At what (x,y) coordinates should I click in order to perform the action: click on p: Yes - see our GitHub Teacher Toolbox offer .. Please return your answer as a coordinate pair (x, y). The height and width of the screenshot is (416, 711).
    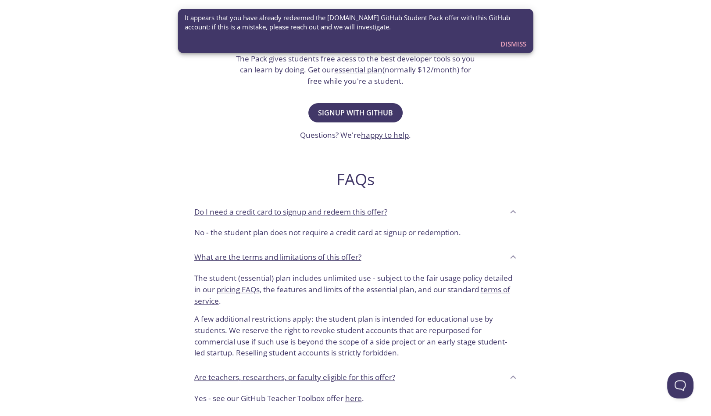
    Looking at the image, I should click on (356, 398).